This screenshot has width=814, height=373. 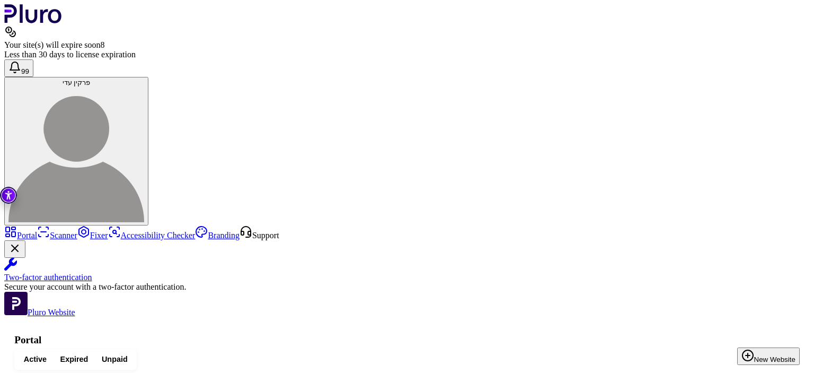 What do you see at coordinates (115, 359) in the screenshot?
I see `button: Unpaid` at bounding box center [115, 359].